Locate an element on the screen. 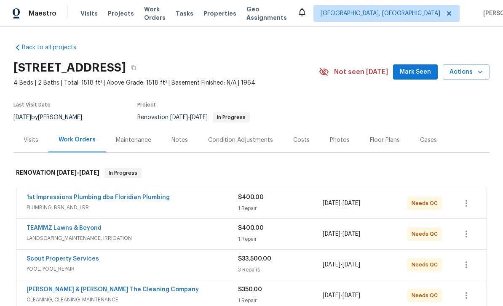 This screenshot has width=503, height=306. span: Project is located at coordinates (147, 105).